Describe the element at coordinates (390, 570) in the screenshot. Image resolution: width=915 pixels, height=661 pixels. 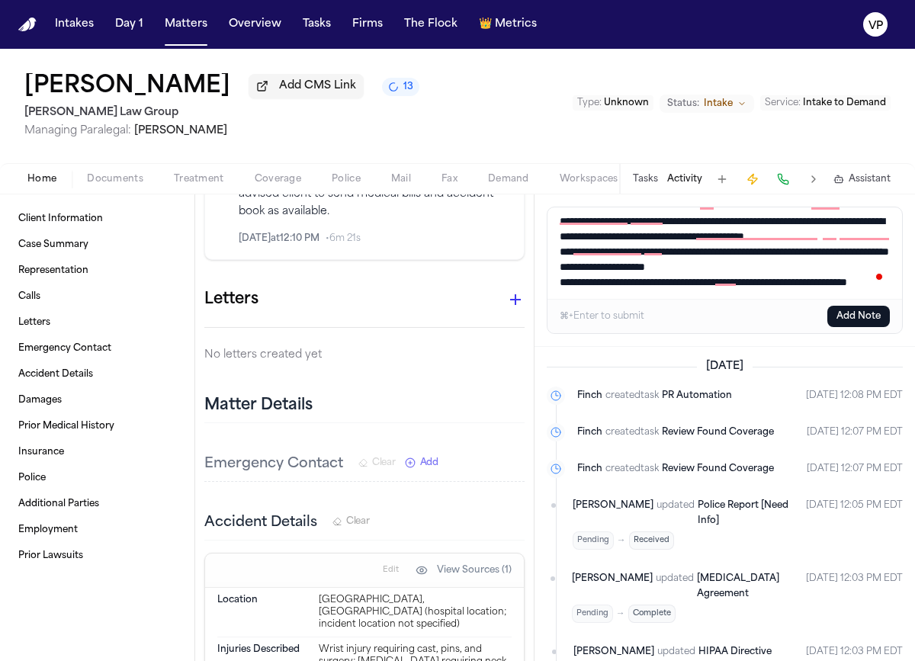
I see `span: Edit` at that location.